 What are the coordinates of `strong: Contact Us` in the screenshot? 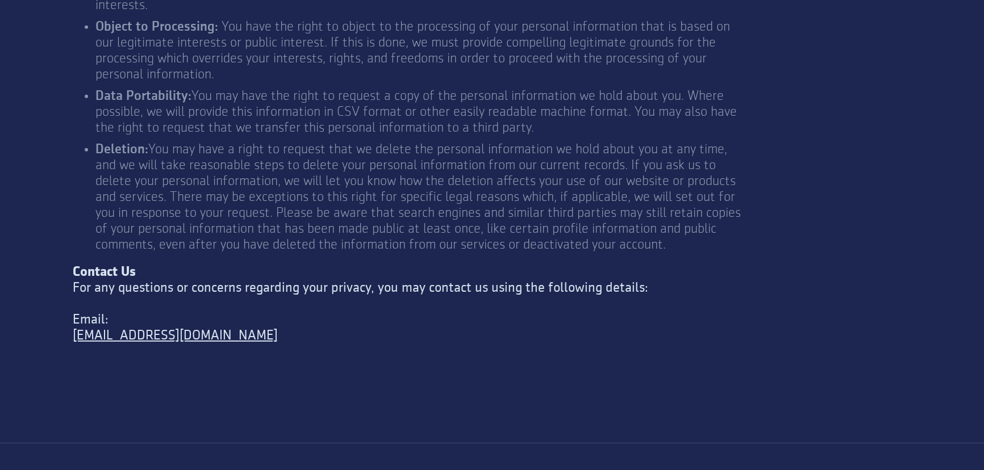 It's located at (104, 272).